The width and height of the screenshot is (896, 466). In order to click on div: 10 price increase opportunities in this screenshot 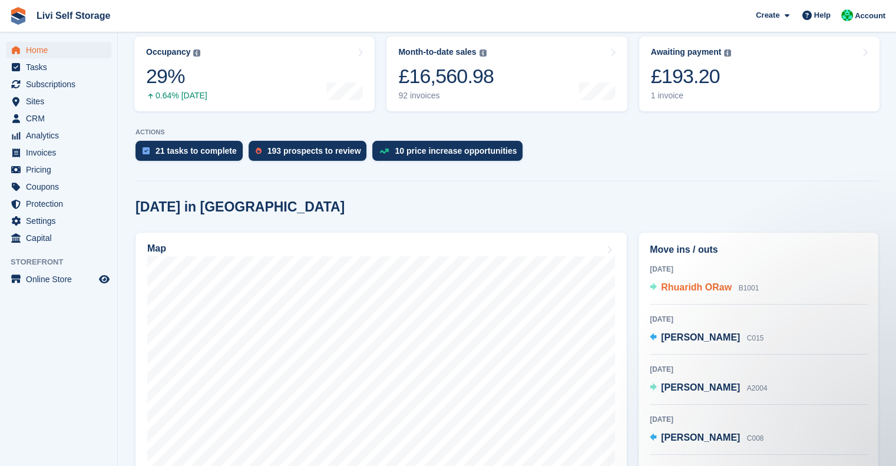, I will do `click(456, 151)`.